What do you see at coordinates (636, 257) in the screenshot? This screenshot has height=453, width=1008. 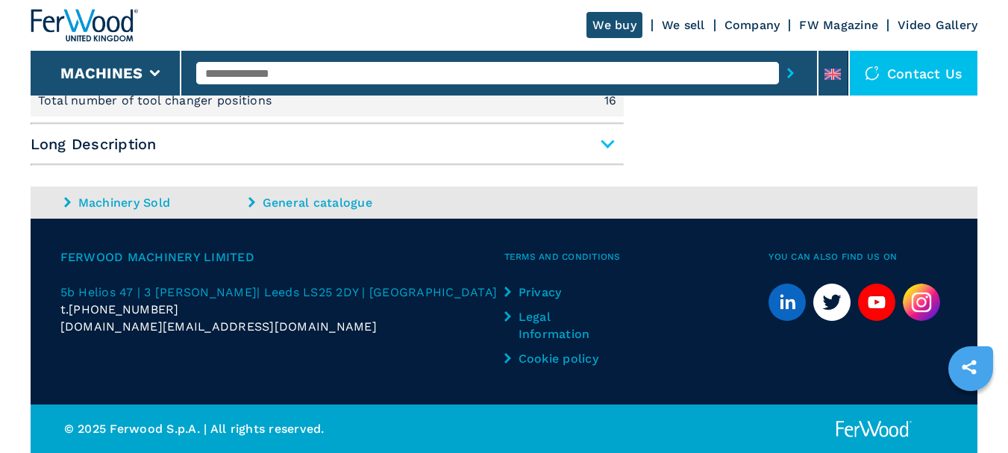 I see `span: Terms and Conditions` at bounding box center [636, 257].